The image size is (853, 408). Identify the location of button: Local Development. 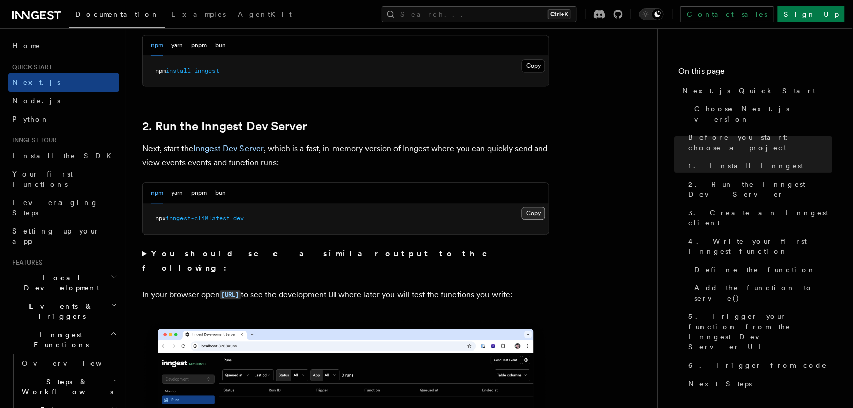
(64, 283).